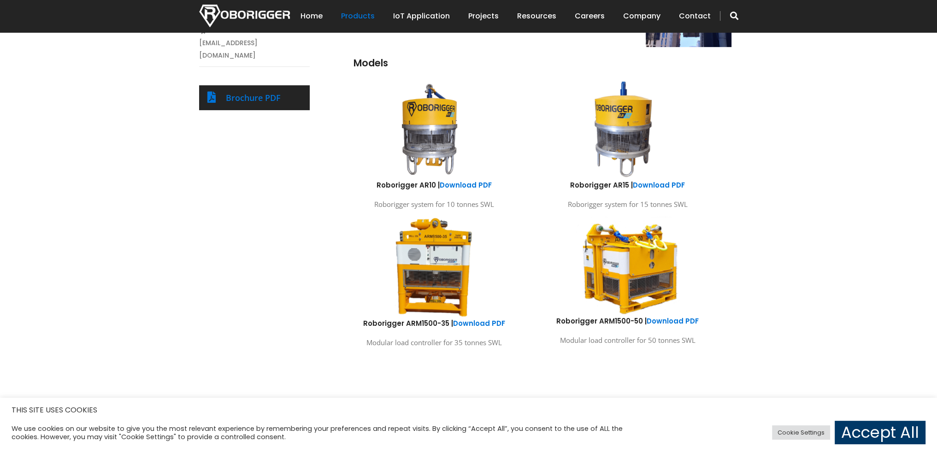 Image resolution: width=937 pixels, height=453 pixels. Describe the element at coordinates (695, 16) in the screenshot. I see `a: Contact` at that location.